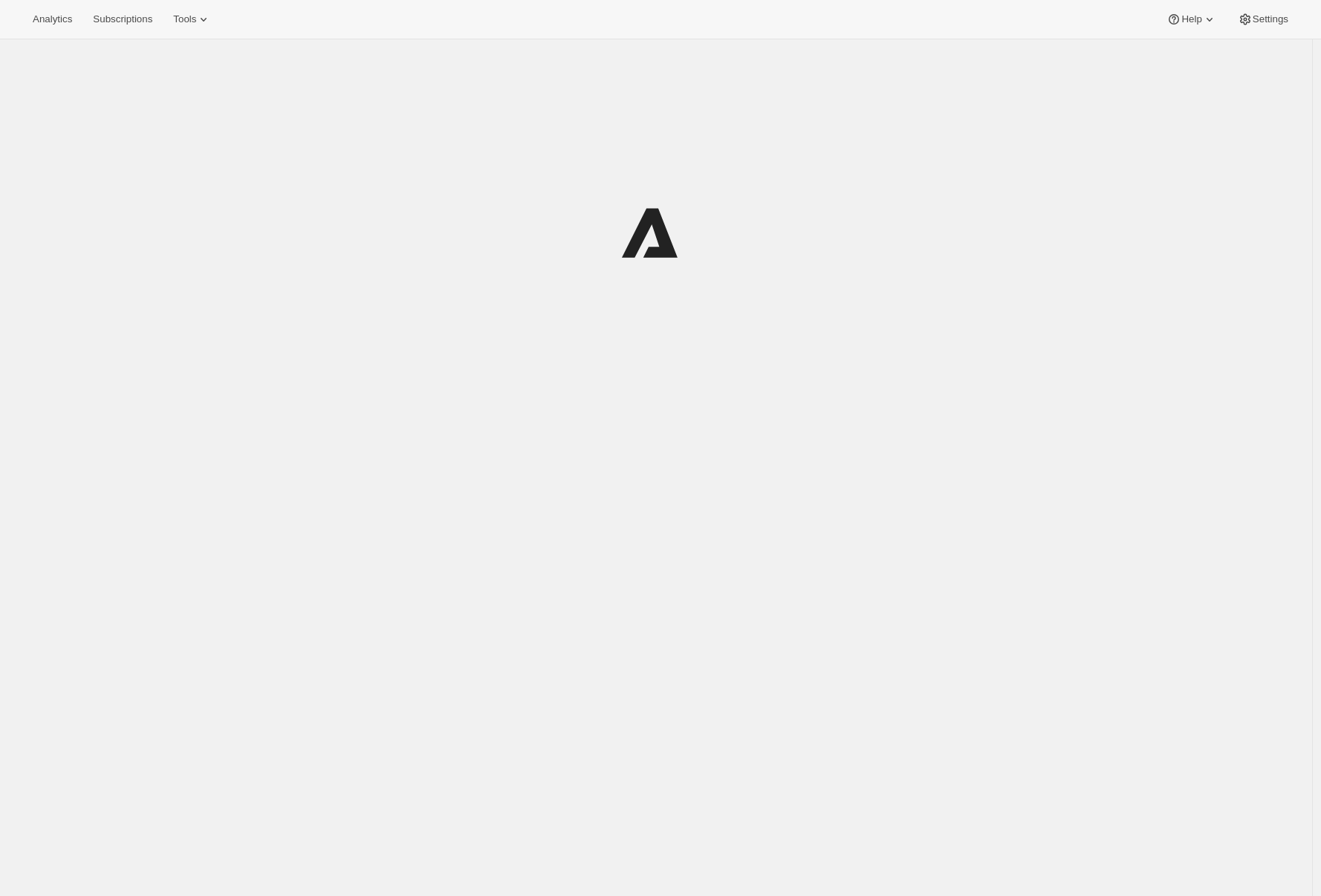 This screenshot has width=1321, height=896. Describe the element at coordinates (123, 20) in the screenshot. I see `span: Subscriptions` at that location.